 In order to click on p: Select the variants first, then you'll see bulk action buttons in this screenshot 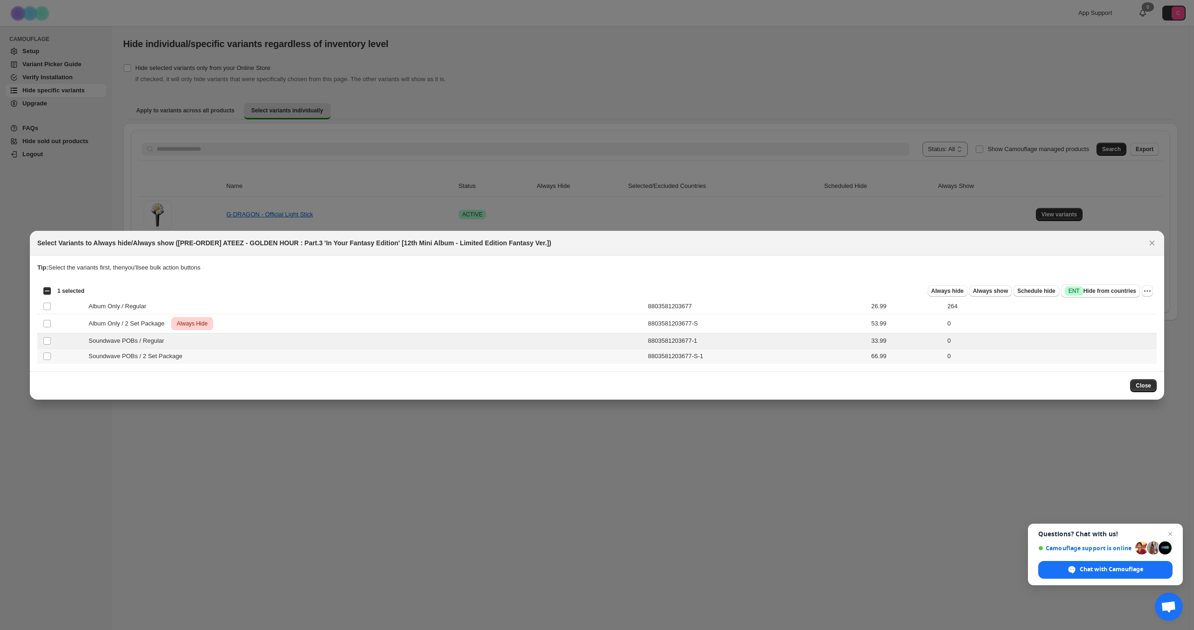, I will do `click(597, 268)`.